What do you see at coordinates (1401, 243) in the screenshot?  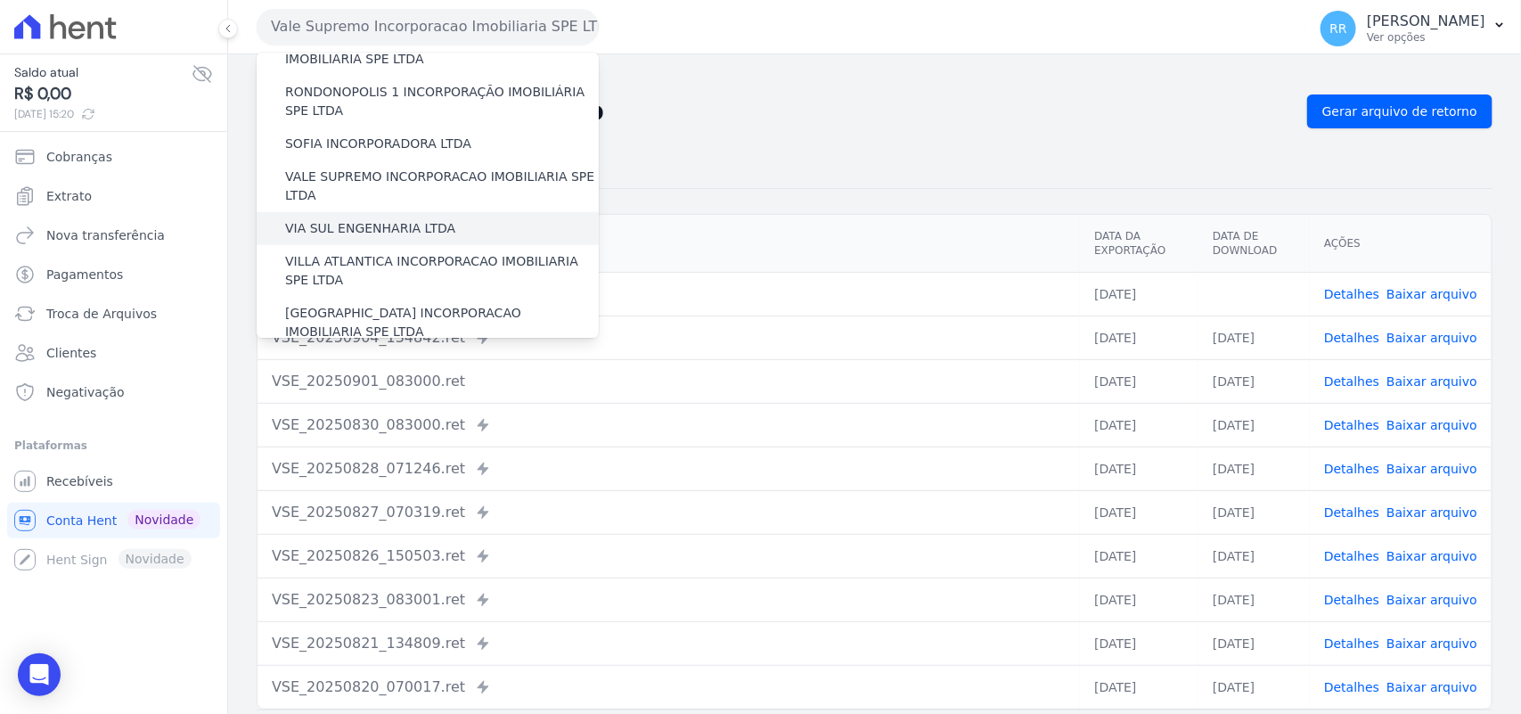 I see `th: Ações` at bounding box center [1401, 243].